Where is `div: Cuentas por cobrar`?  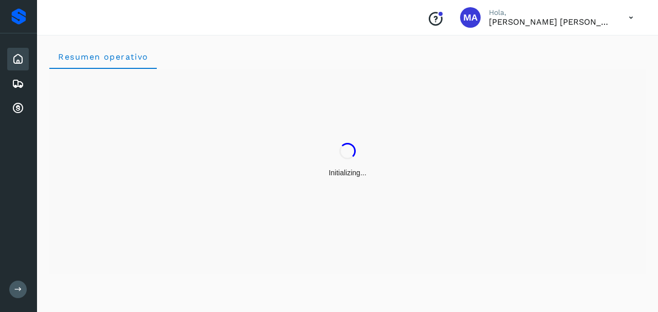 div: Cuentas por cobrar is located at coordinates (18, 108).